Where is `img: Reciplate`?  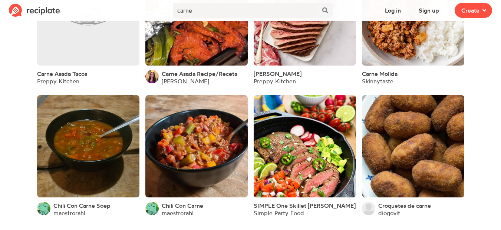
img: Reciplate is located at coordinates (34, 10).